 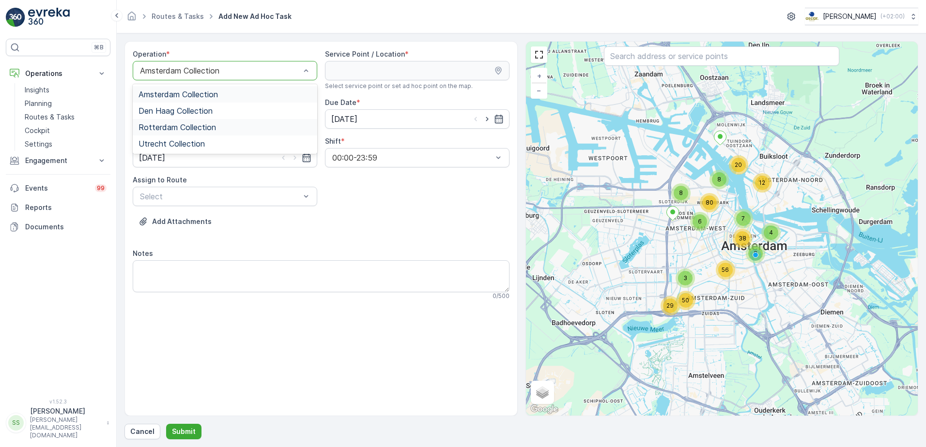 I want to click on span: 12, so click(x=761, y=183).